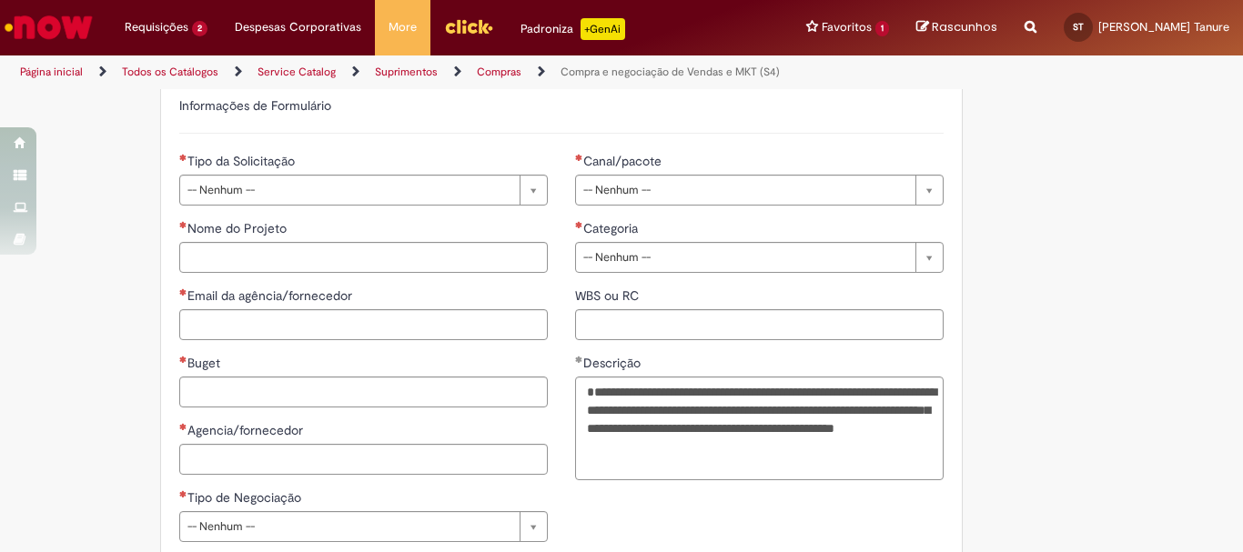 This screenshot has width=1243, height=552. What do you see at coordinates (297, 72) in the screenshot?
I see `a: Service Catalog` at bounding box center [297, 72].